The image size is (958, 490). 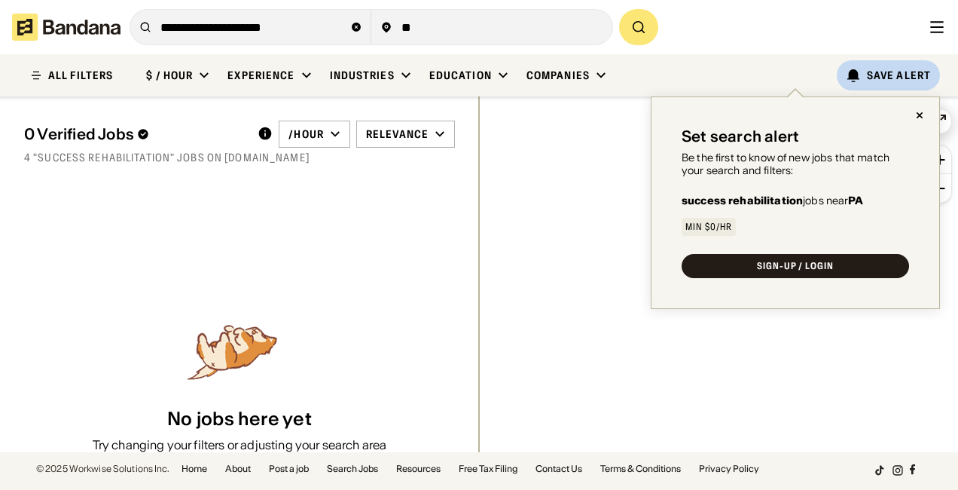 What do you see at coordinates (306, 134) in the screenshot?
I see `div: /hour` at bounding box center [306, 134].